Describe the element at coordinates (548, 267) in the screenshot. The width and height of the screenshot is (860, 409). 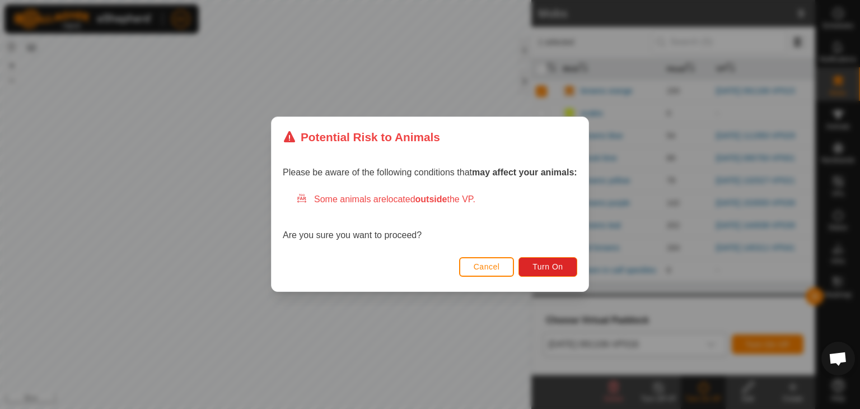
I see `button: Turn On` at that location.